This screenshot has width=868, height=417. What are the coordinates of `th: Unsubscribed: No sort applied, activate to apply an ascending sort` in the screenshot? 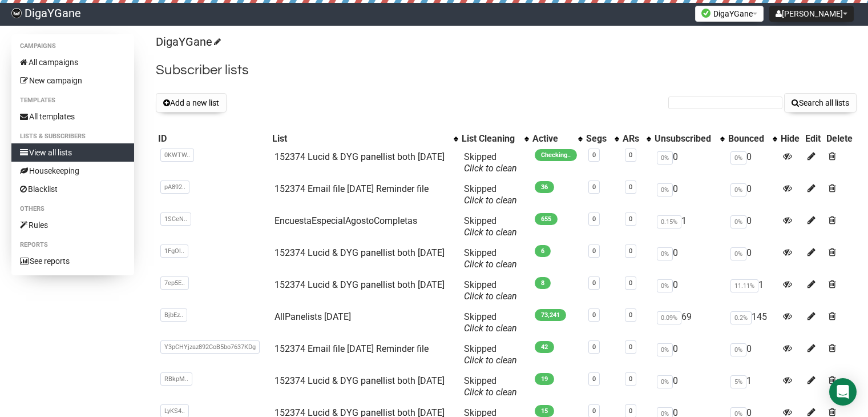 It's located at (690, 139).